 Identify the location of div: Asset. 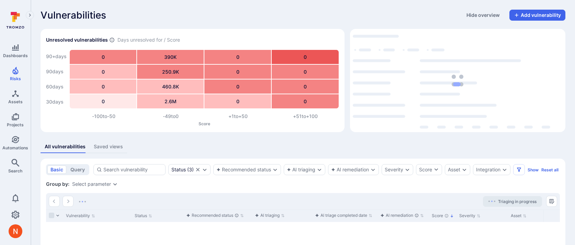
(454, 169).